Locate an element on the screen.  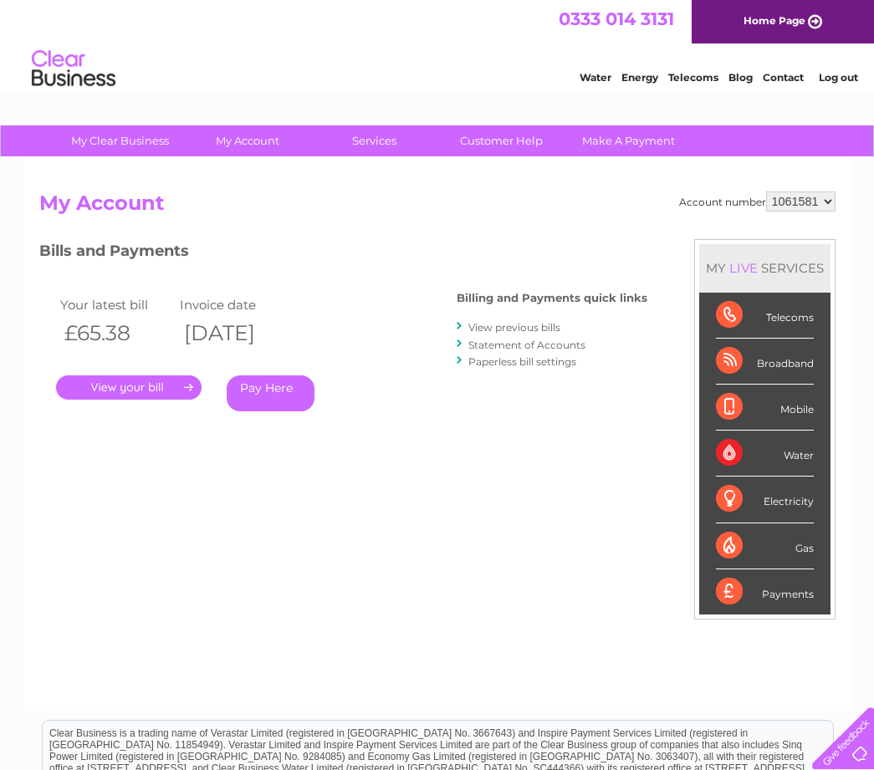
div: Telecoms is located at coordinates (764, 315).